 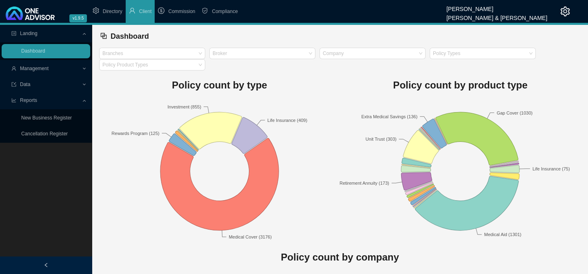 What do you see at coordinates (130, 36) in the screenshot?
I see `span: Dashboard` at bounding box center [130, 36].